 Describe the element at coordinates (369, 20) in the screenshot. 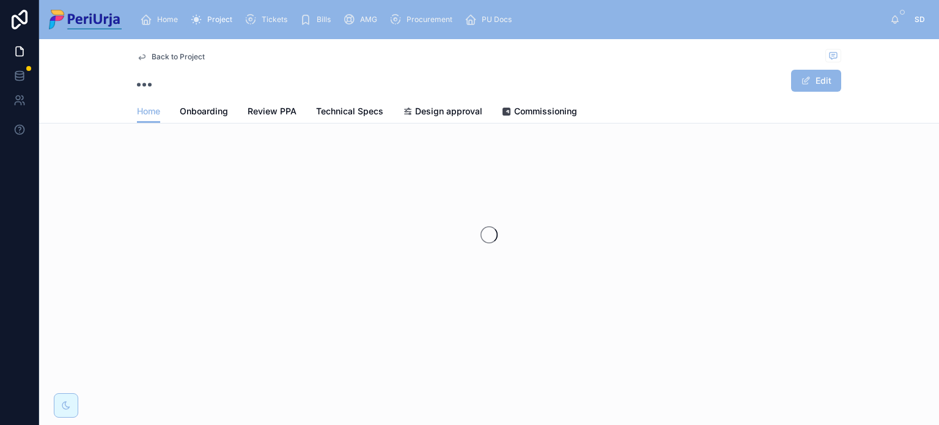

I see `span: AMG` at that location.